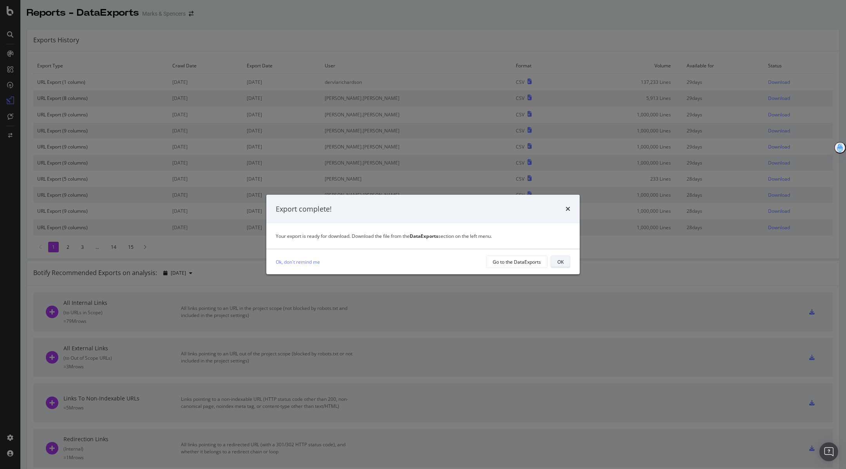 The height and width of the screenshot is (469, 846). Describe the element at coordinates (560, 262) in the screenshot. I see `button: OK` at that location.